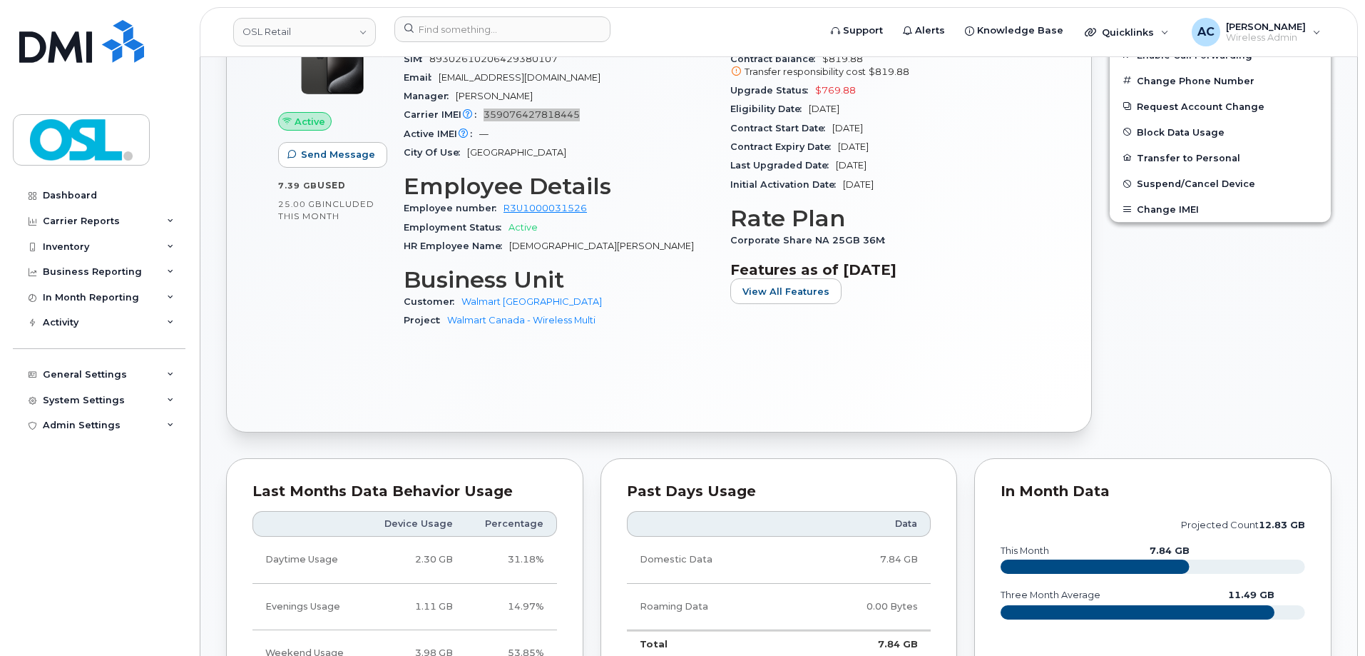  What do you see at coordinates (924, 31) in the screenshot?
I see `a: Alerts` at bounding box center [924, 31].